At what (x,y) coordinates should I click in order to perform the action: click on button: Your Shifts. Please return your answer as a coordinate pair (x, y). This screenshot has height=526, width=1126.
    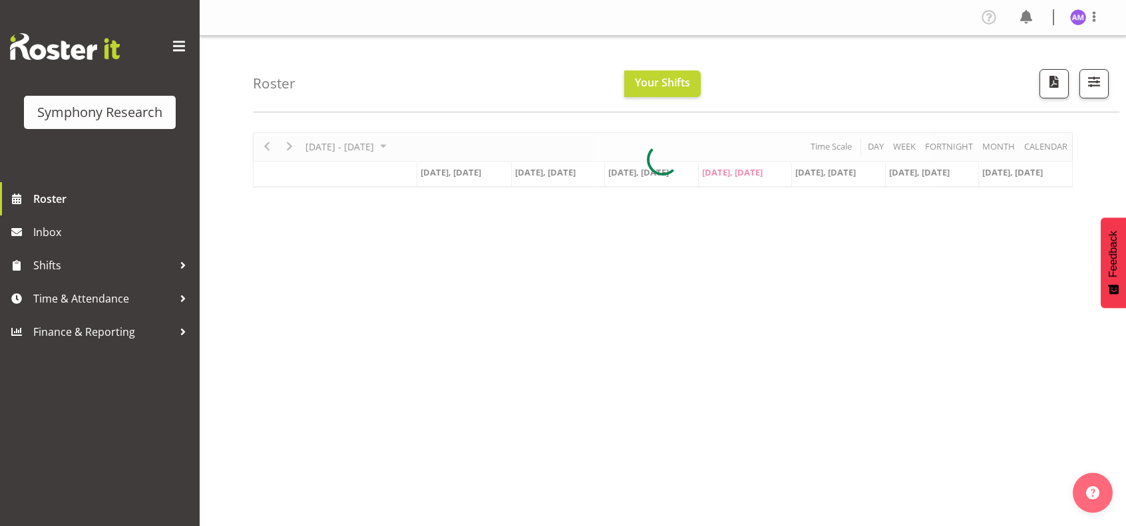
    Looking at the image, I should click on (662, 84).